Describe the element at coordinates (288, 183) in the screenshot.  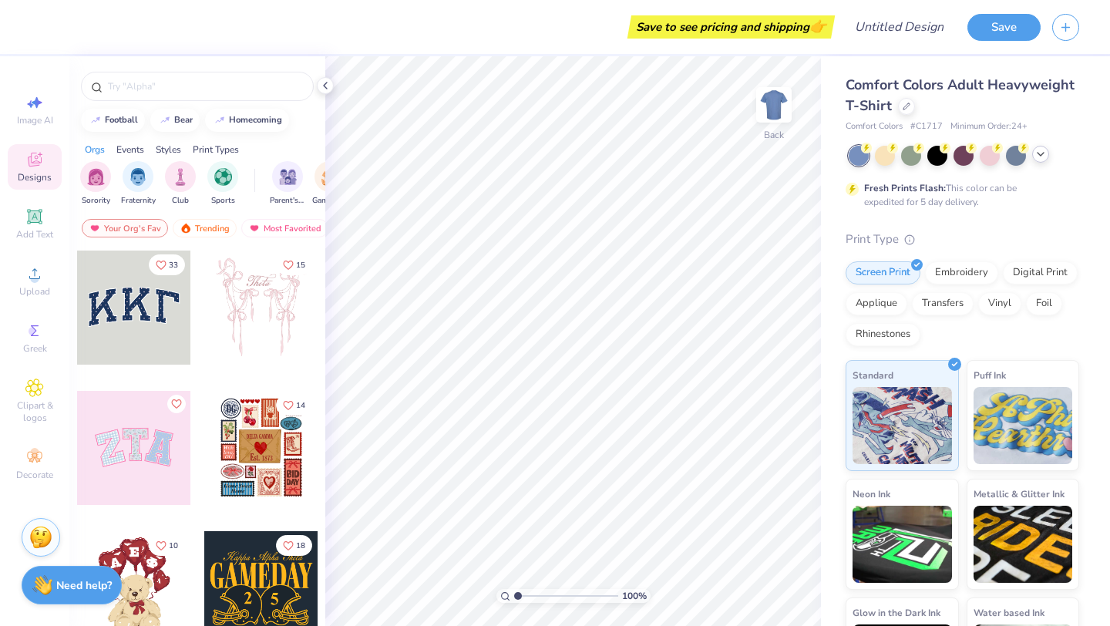
I see `div: filter for Parent's Weekend` at that location.